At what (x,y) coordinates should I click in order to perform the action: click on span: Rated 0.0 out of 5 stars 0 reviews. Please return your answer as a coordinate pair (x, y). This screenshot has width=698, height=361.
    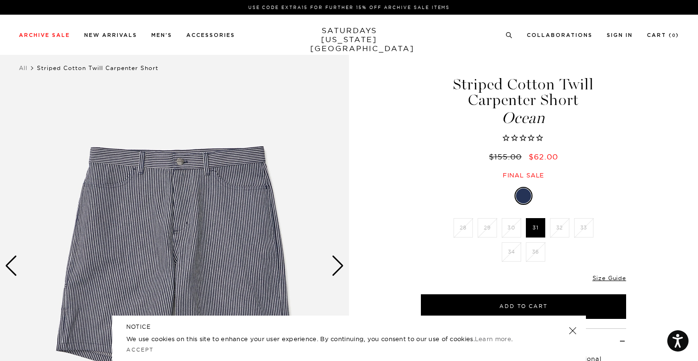
    Looking at the image, I should click on (523, 138).